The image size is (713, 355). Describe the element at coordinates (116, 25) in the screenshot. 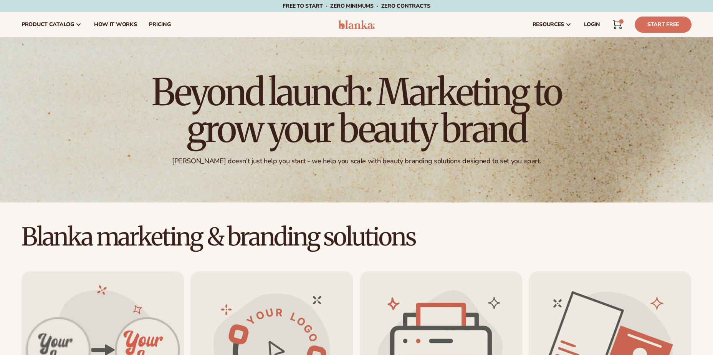

I see `a: How It Works` at that location.